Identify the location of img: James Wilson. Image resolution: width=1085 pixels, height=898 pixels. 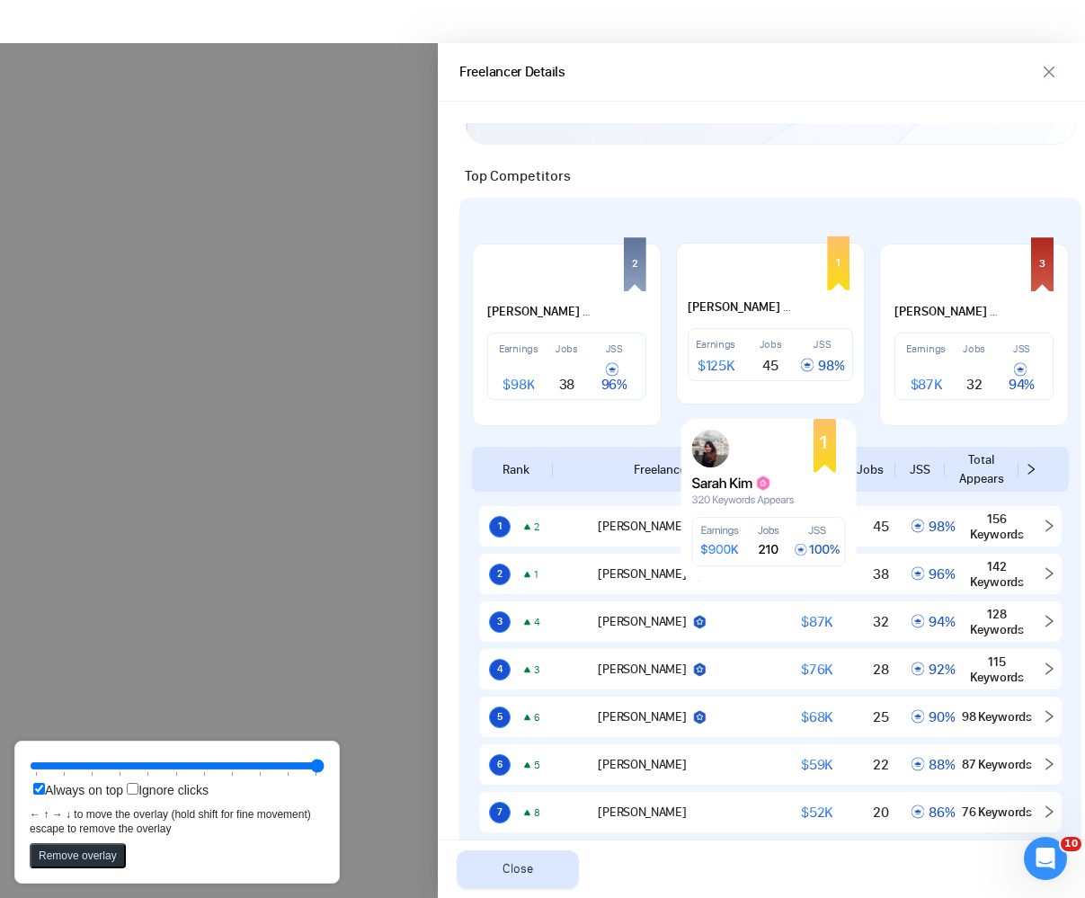
(580, 765).